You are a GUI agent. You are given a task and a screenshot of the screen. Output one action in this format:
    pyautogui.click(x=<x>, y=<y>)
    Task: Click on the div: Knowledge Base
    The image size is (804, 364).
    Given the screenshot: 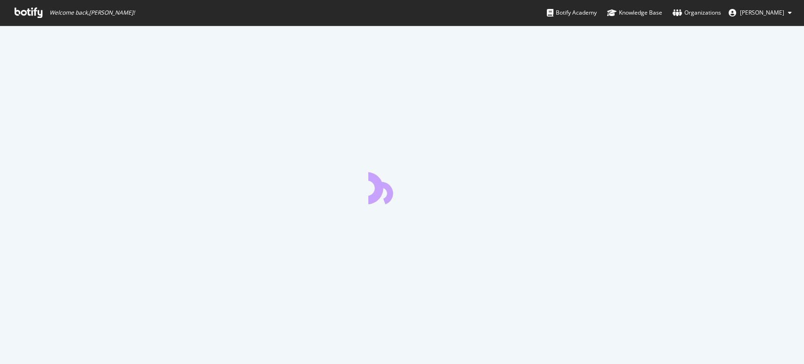 What is the action you would take?
    pyautogui.click(x=634, y=13)
    